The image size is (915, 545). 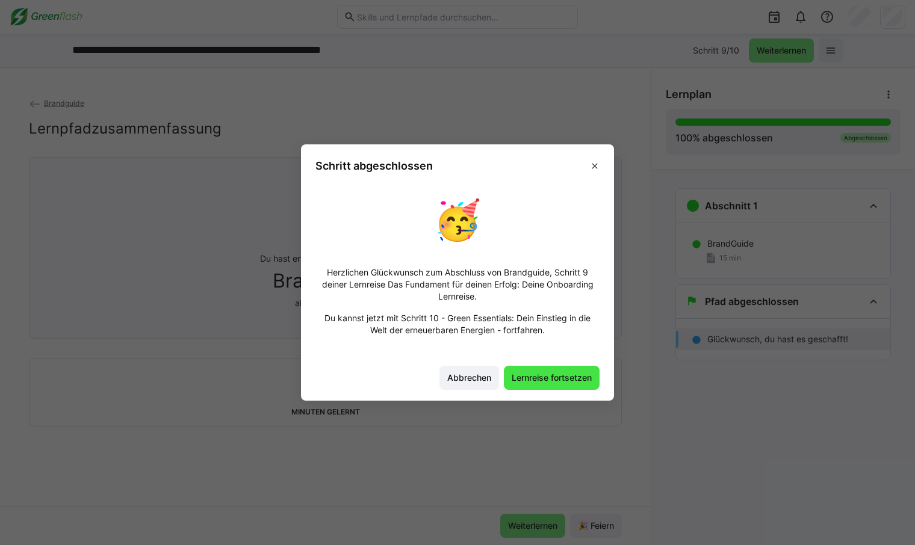 What do you see at coordinates (469, 378) in the screenshot?
I see `button: Abbrechen` at bounding box center [469, 378].